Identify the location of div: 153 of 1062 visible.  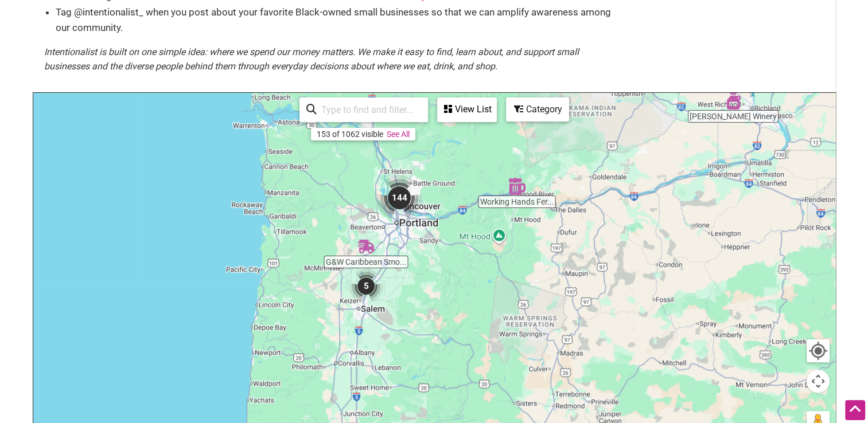
(350, 134).